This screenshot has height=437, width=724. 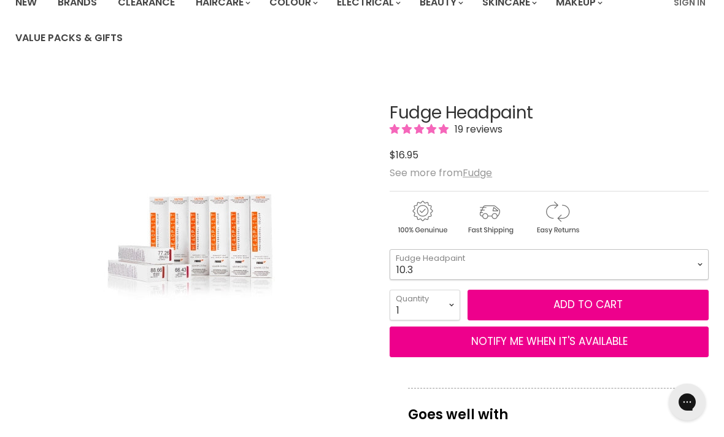 What do you see at coordinates (441, 172) in the screenshot?
I see `span: See more from` at bounding box center [441, 172].